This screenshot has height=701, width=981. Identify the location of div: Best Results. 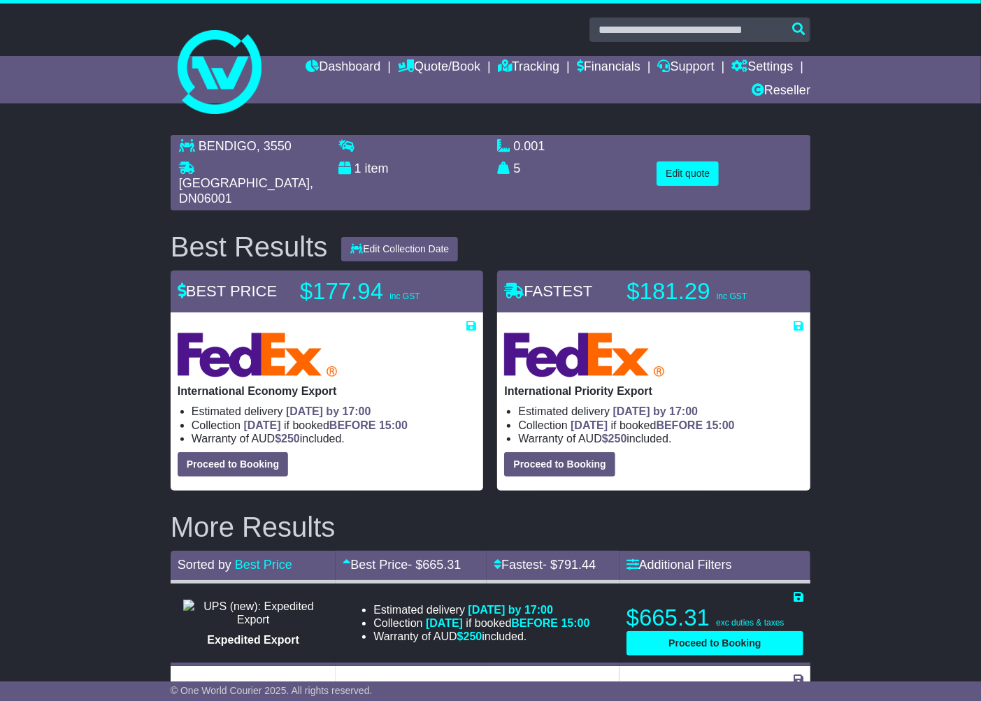
(249, 247).